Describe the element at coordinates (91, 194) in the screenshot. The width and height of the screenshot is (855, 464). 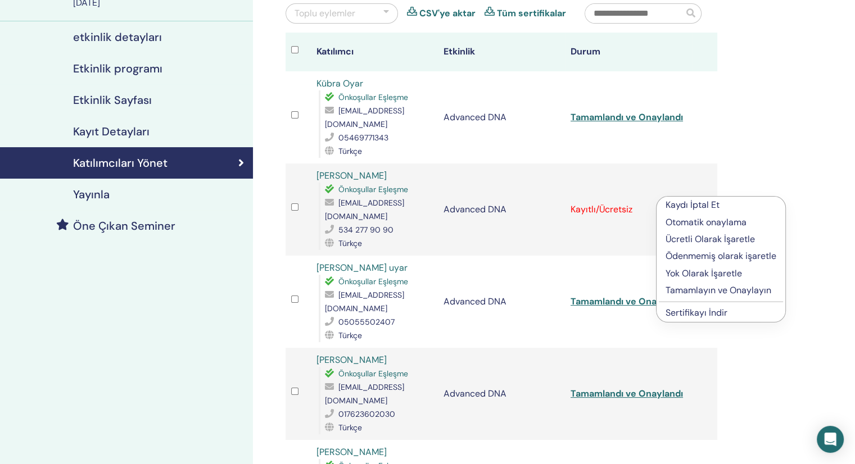
I see `h4: Yayınla` at that location.